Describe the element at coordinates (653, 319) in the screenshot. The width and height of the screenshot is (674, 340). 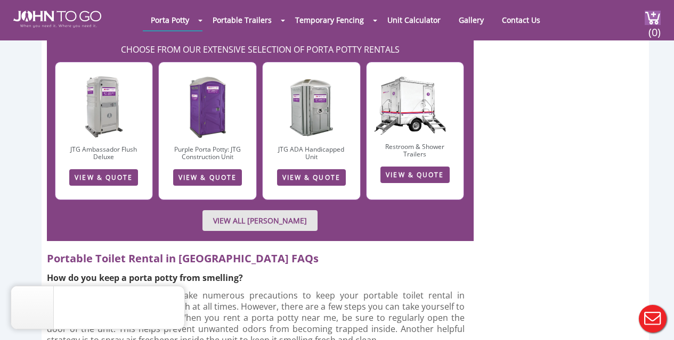
I see `button: Live Chat` at that location.